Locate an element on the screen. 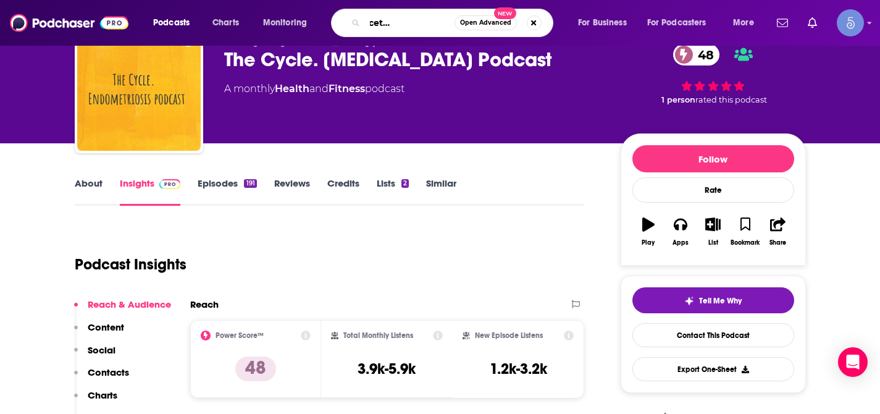  a: The Cycle. Endometriosis Podcast is located at coordinates (139, 89).